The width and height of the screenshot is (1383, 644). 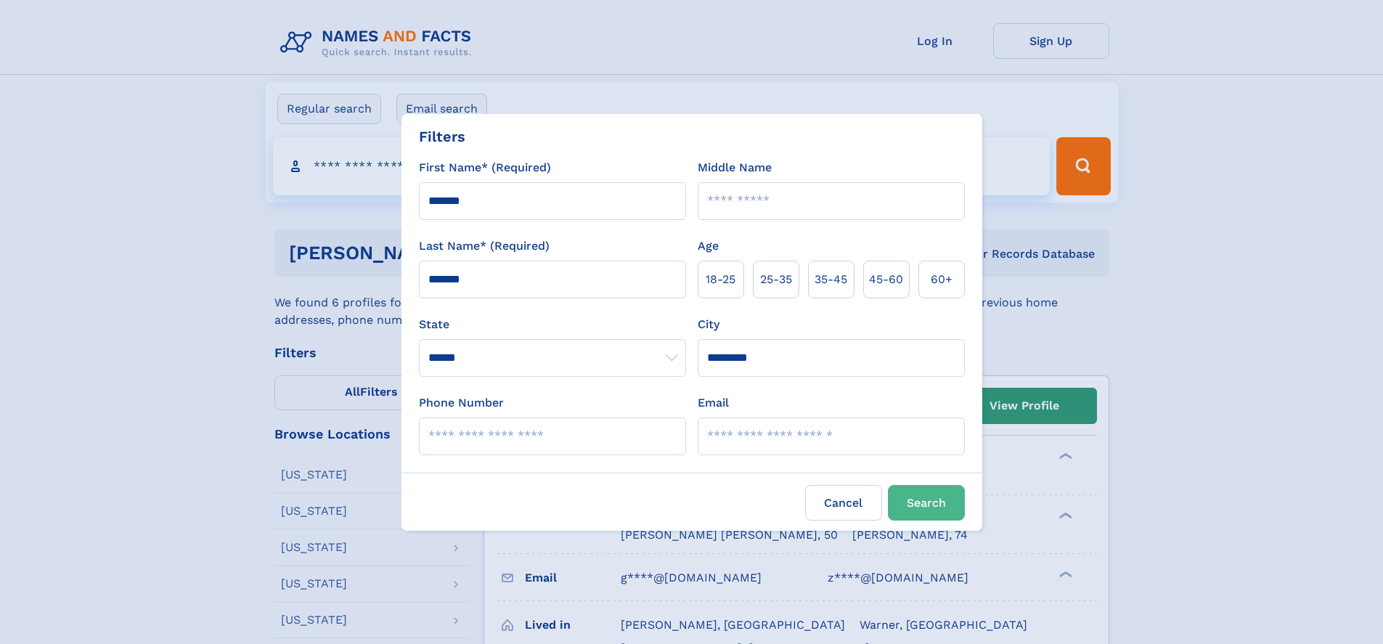 I want to click on span: 35‑45, so click(x=830, y=279).